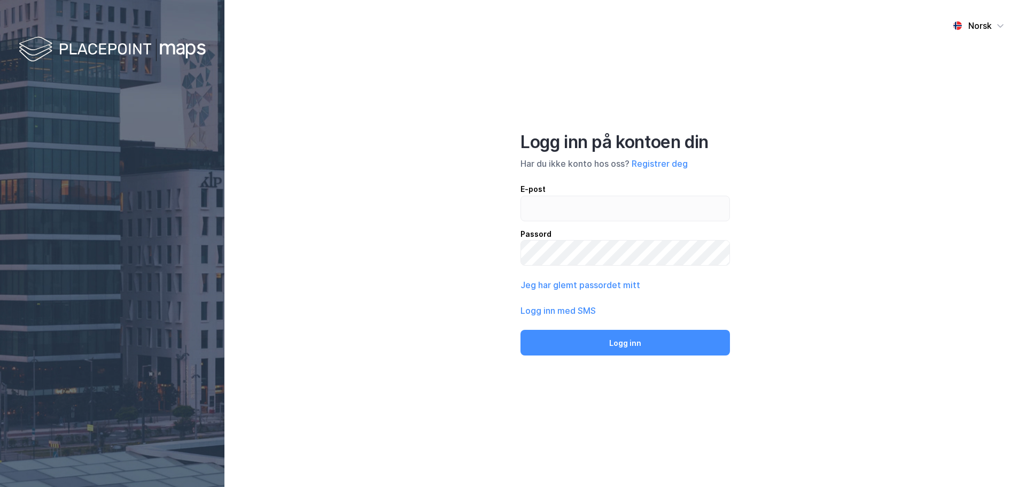 This screenshot has width=1026, height=487. Describe the element at coordinates (580, 285) in the screenshot. I see `button: Jeg har glemt passordet mitt` at that location.